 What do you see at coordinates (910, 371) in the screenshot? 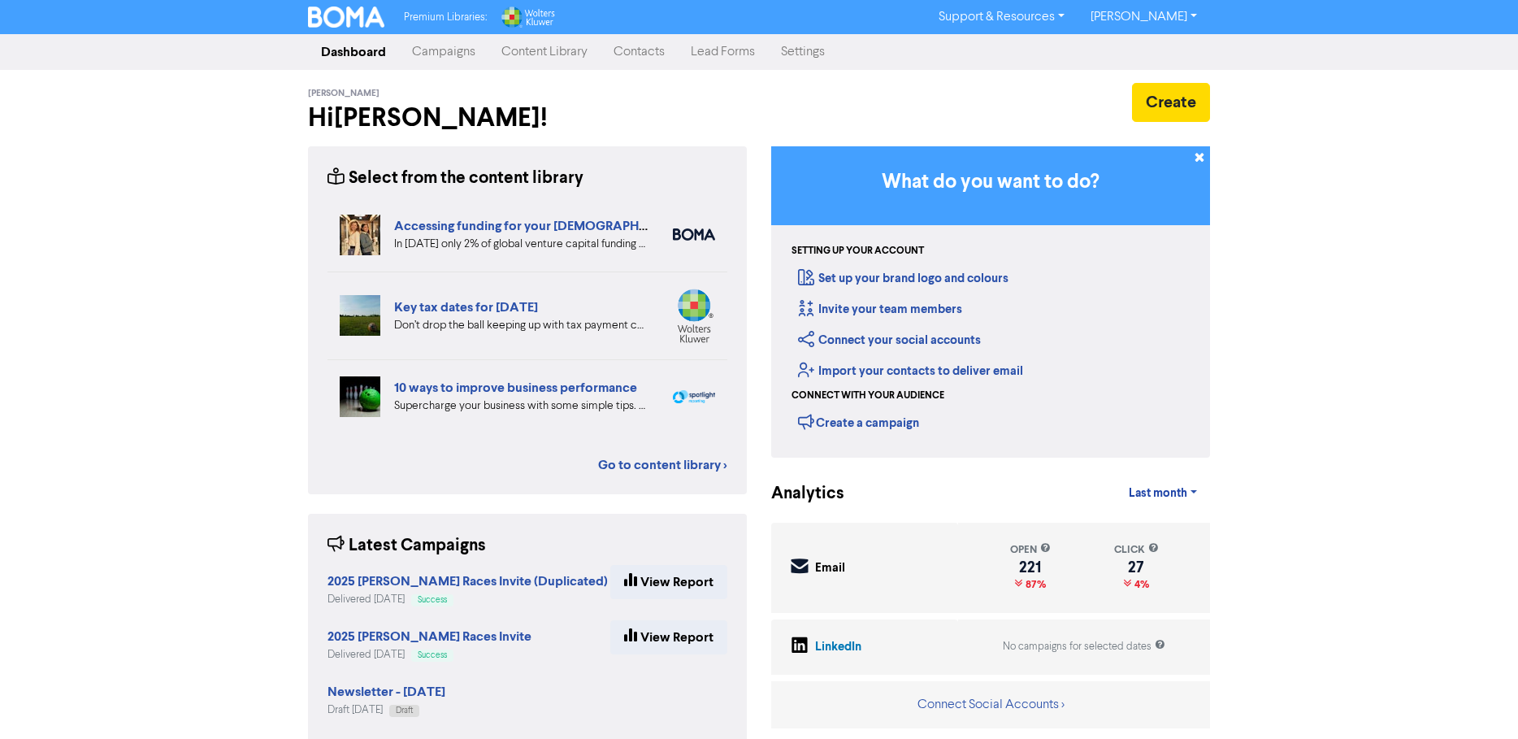
I see `a: Import your contacts to deliver email` at bounding box center [910, 371].